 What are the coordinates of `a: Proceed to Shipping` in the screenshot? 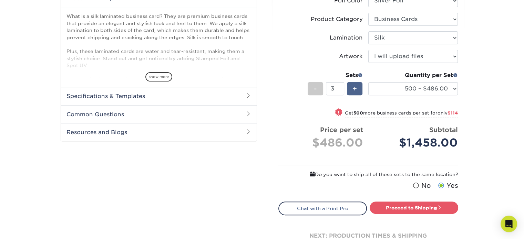 It's located at (414, 208).